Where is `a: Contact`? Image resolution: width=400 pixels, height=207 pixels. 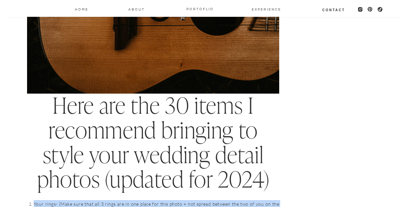
a: Contact is located at coordinates (334, 10).